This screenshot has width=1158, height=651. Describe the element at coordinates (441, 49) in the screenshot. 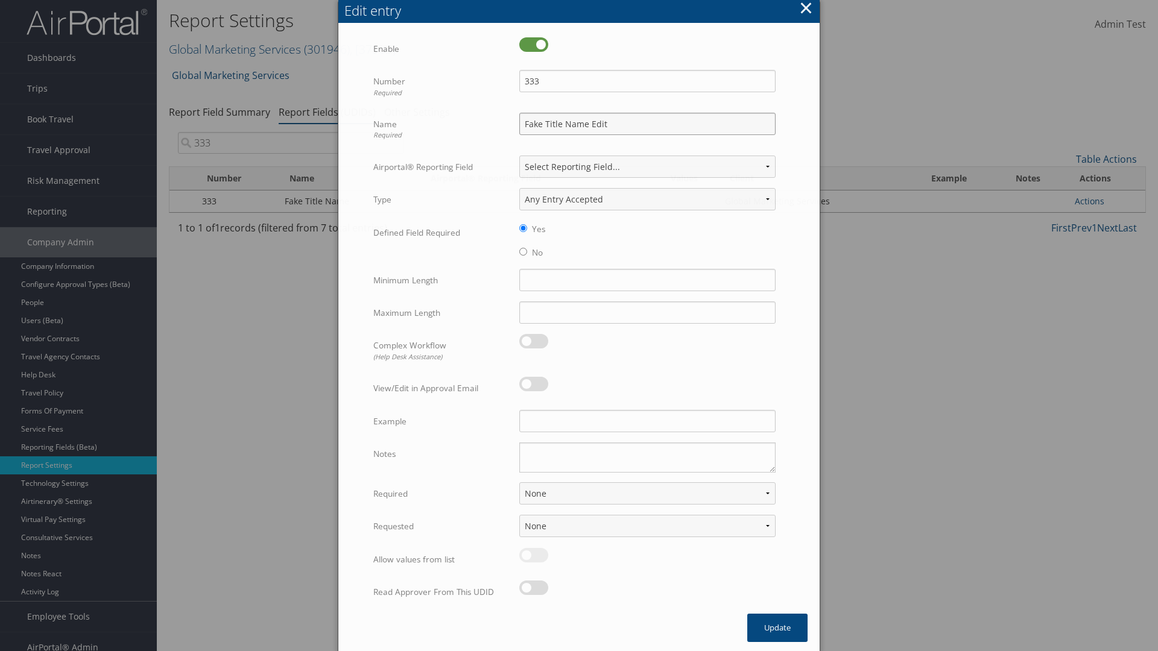

I see `label: Enable` at that location.